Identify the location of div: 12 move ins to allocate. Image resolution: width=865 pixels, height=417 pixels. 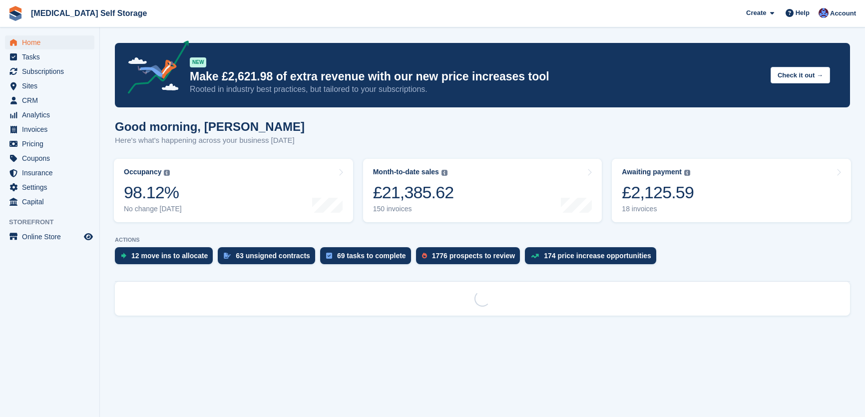
(169, 256).